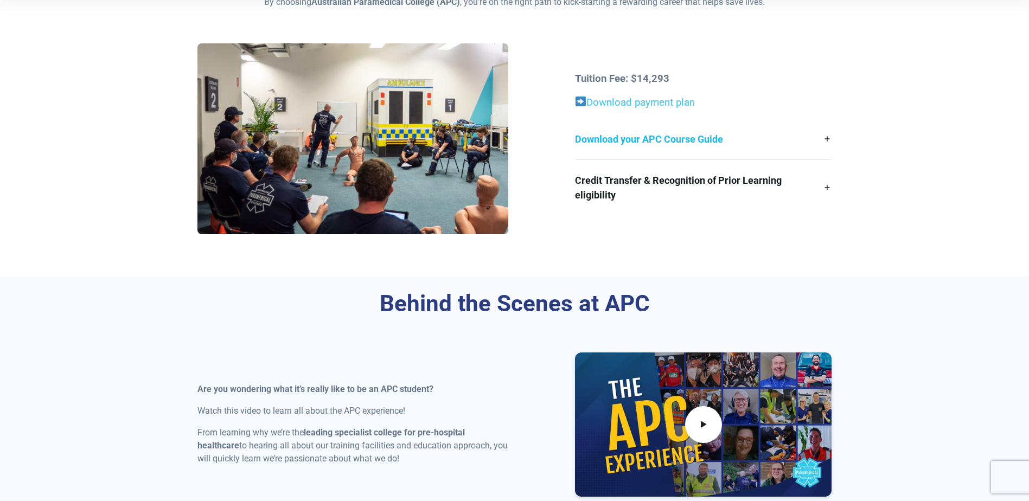  What do you see at coordinates (353, 411) in the screenshot?
I see `p: Watch this video to learn all about the APC experience!` at bounding box center [353, 411].